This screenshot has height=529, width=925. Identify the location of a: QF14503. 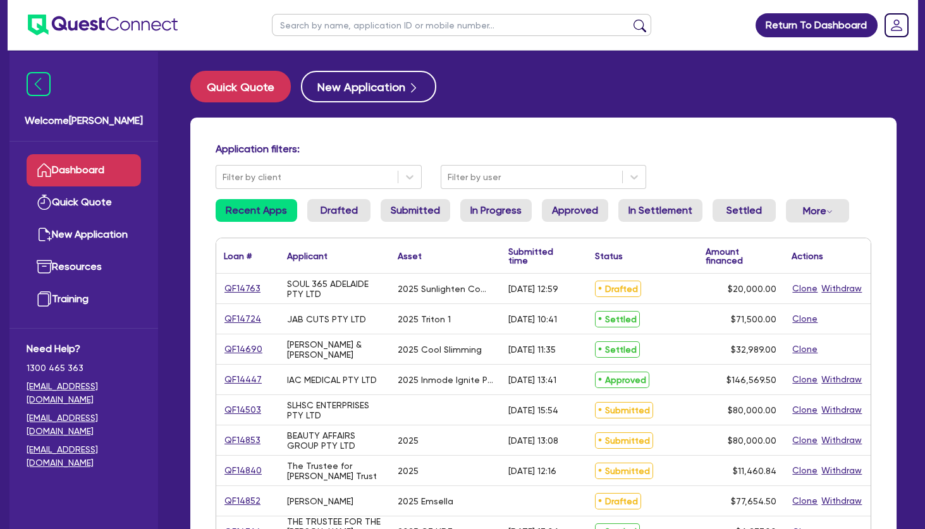
(243, 410).